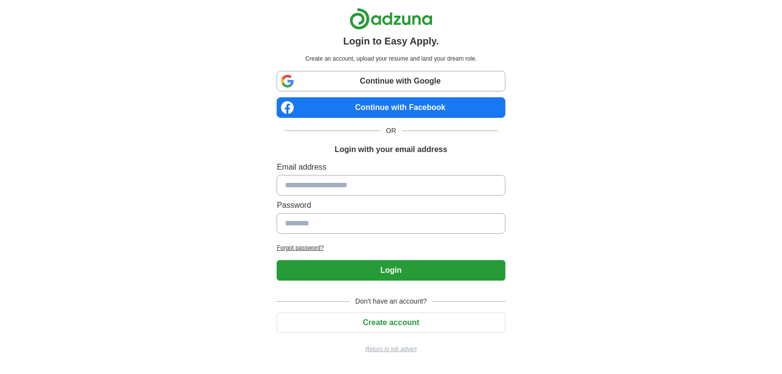 The width and height of the screenshot is (782, 374). I want to click on h1: Login with your email address, so click(391, 150).